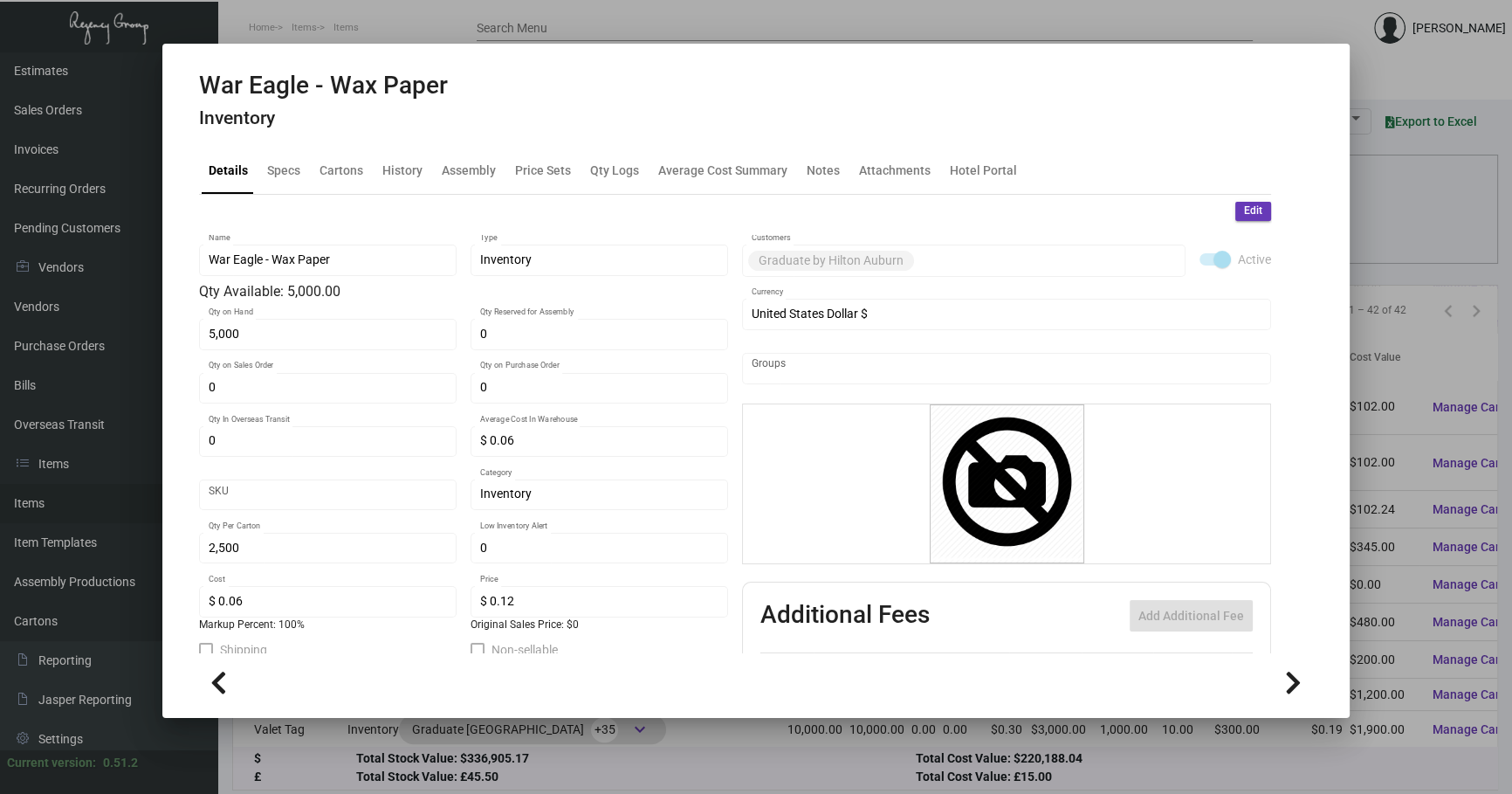 The height and width of the screenshot is (794, 1512). What do you see at coordinates (468, 170) in the screenshot?
I see `div: Assembly` at bounding box center [468, 170].